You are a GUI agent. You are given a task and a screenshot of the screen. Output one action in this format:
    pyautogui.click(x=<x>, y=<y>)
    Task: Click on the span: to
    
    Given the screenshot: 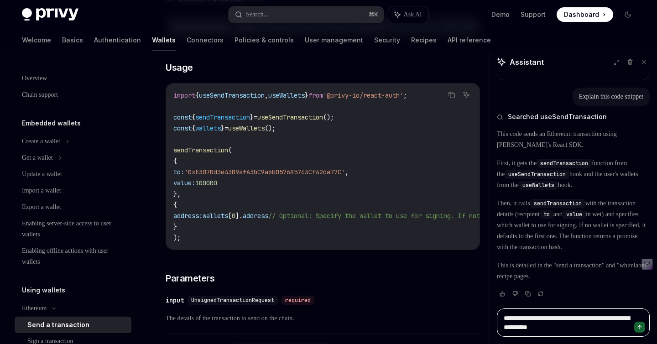 What is the action you would take?
    pyautogui.click(x=547, y=215)
    